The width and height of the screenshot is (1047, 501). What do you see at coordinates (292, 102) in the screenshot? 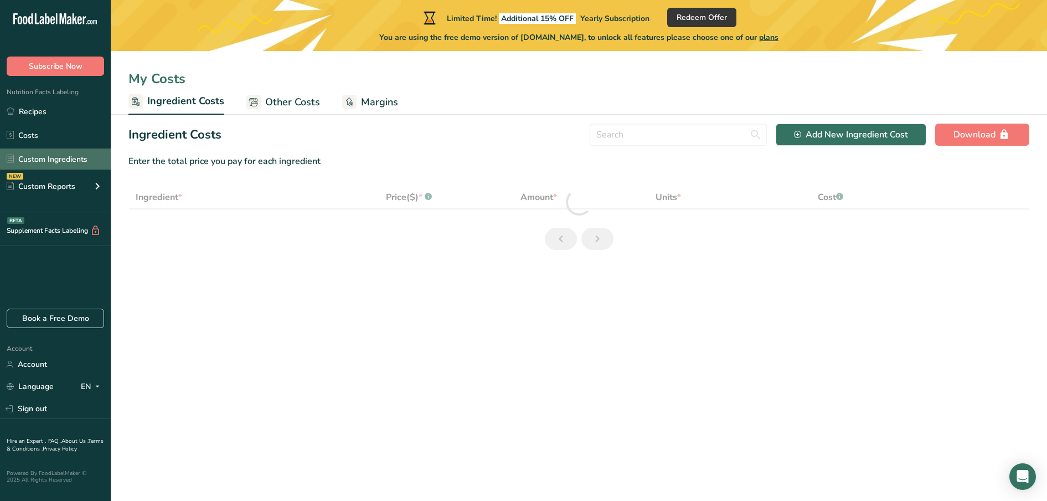
I see `span: Other Costs` at bounding box center [292, 102].